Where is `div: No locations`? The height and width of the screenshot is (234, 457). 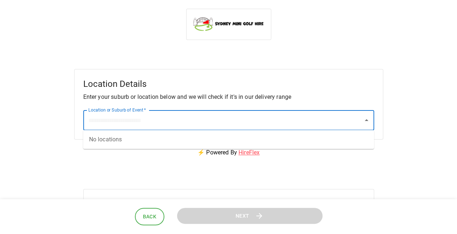
div: No locations is located at coordinates (229, 140).